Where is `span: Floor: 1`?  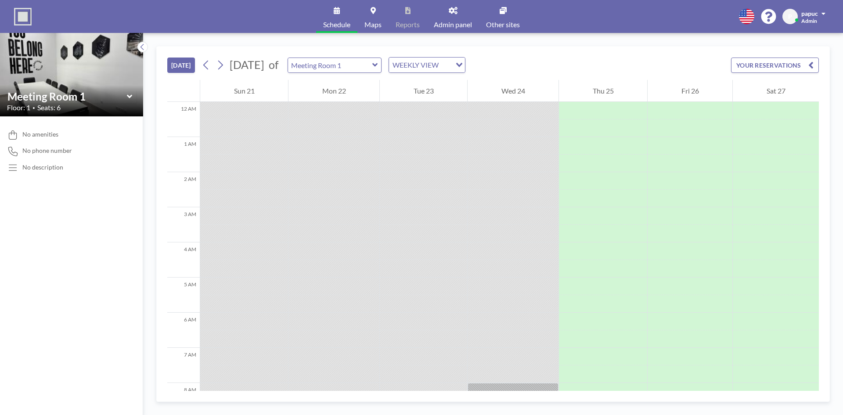
span: Floor: 1 is located at coordinates (18, 108).